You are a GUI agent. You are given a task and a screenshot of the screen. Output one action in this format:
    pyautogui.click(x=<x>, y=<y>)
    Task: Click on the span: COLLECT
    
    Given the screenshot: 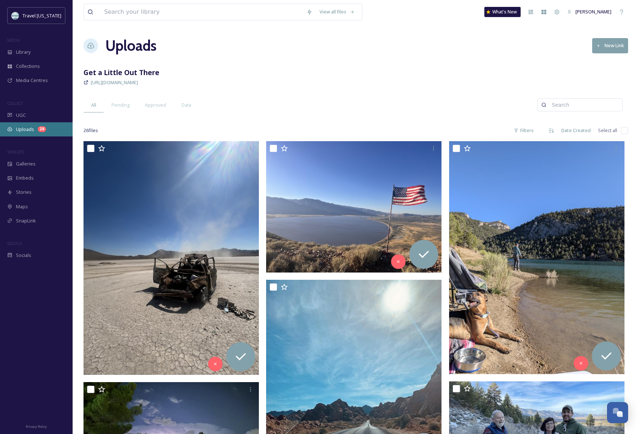 What is the action you would take?
    pyautogui.click(x=15, y=103)
    